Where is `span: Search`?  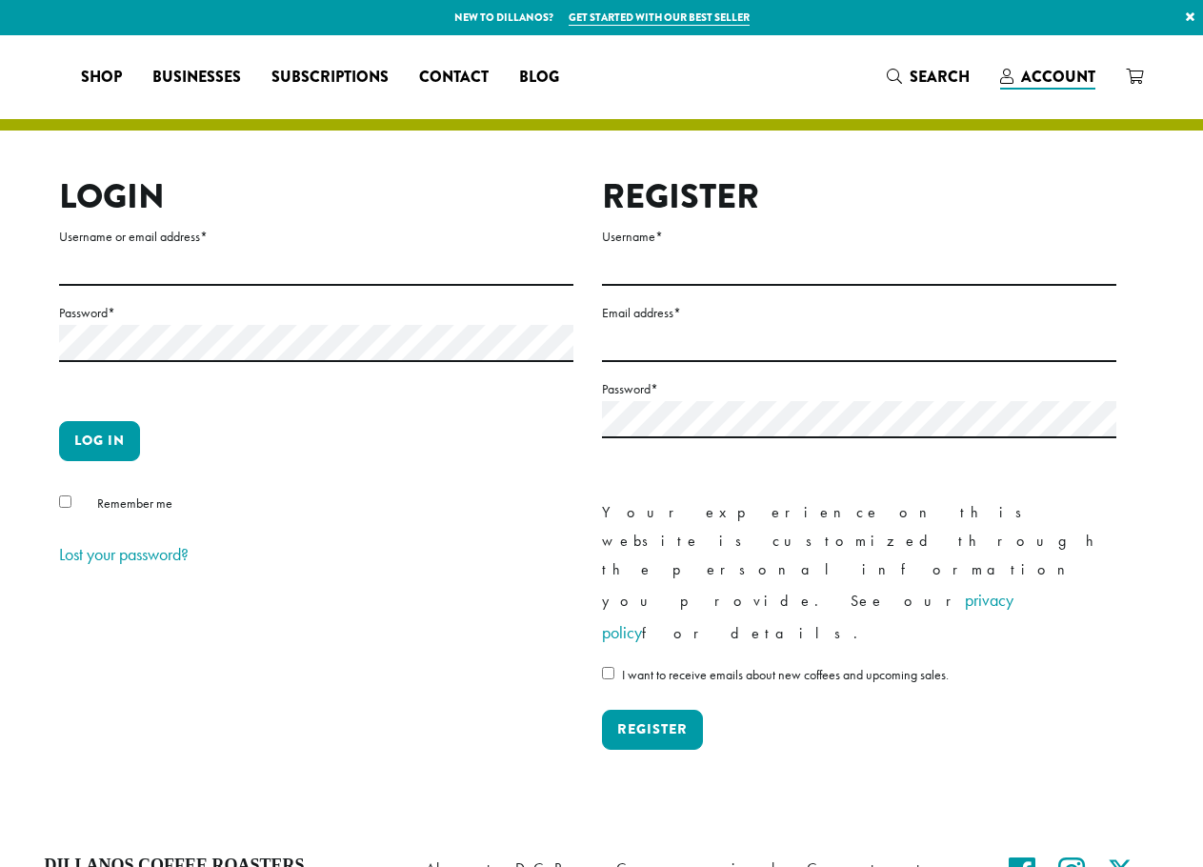
span: Search is located at coordinates (939, 76).